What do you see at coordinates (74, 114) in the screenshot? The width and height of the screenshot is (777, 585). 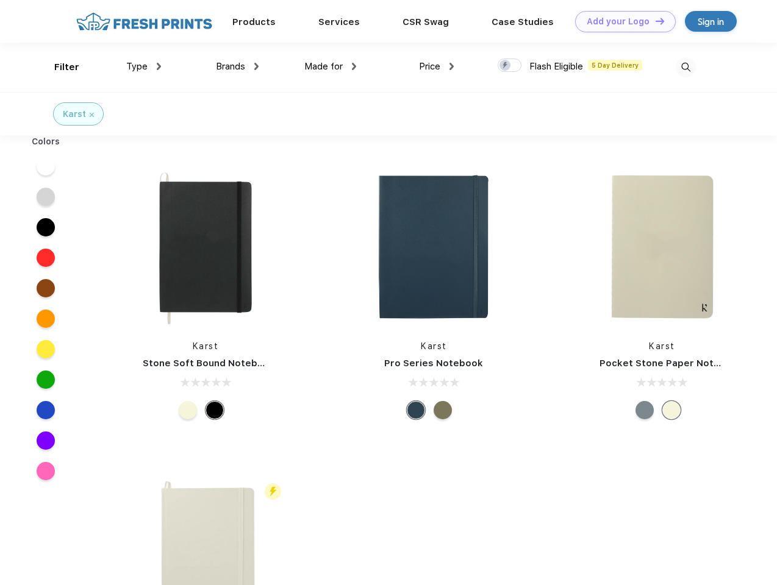 I see `div: Karst` at bounding box center [74, 114].